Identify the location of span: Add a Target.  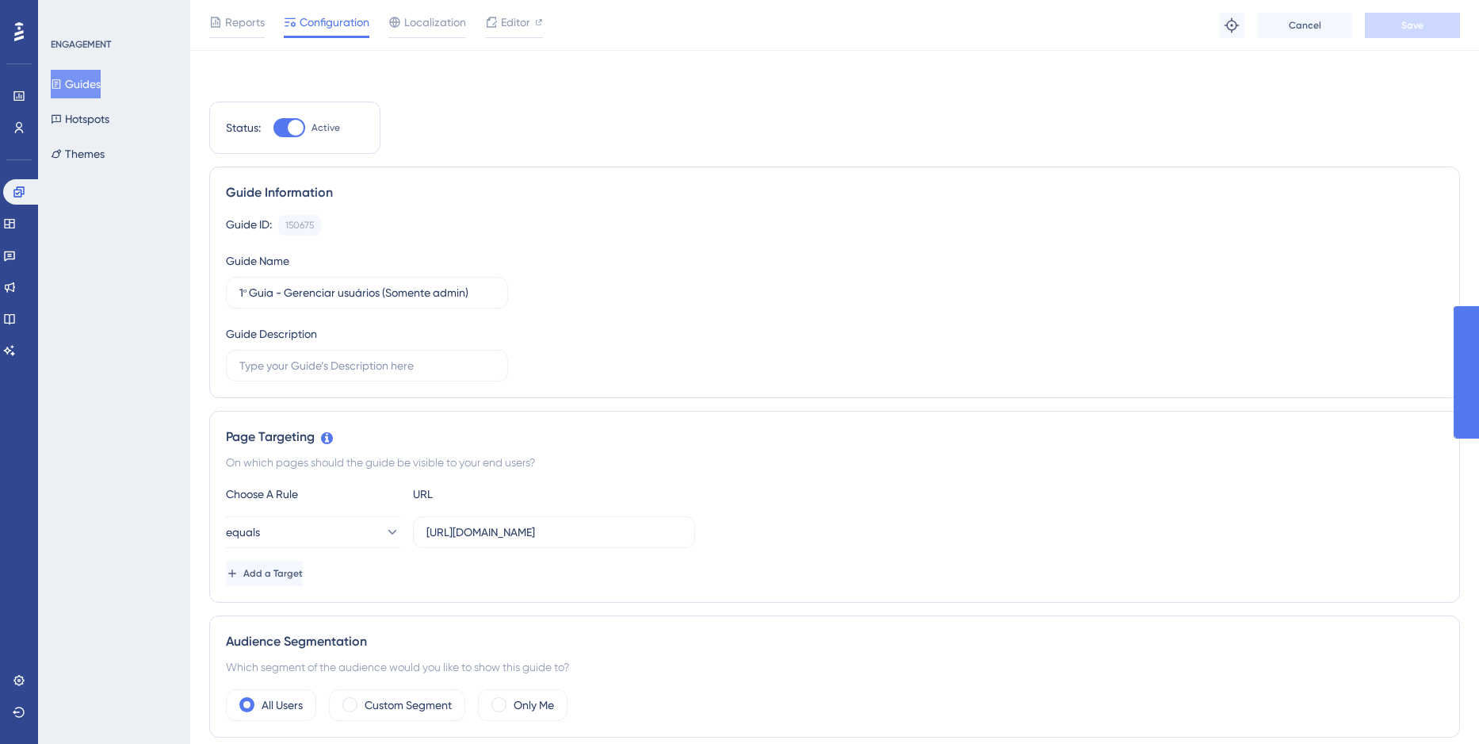
(273, 573).